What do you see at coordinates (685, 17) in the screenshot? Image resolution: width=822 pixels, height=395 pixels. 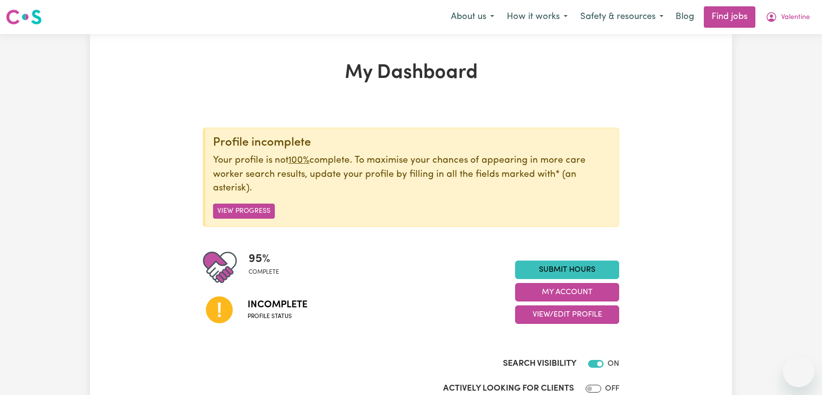 I see `a: Blog` at bounding box center [685, 17].